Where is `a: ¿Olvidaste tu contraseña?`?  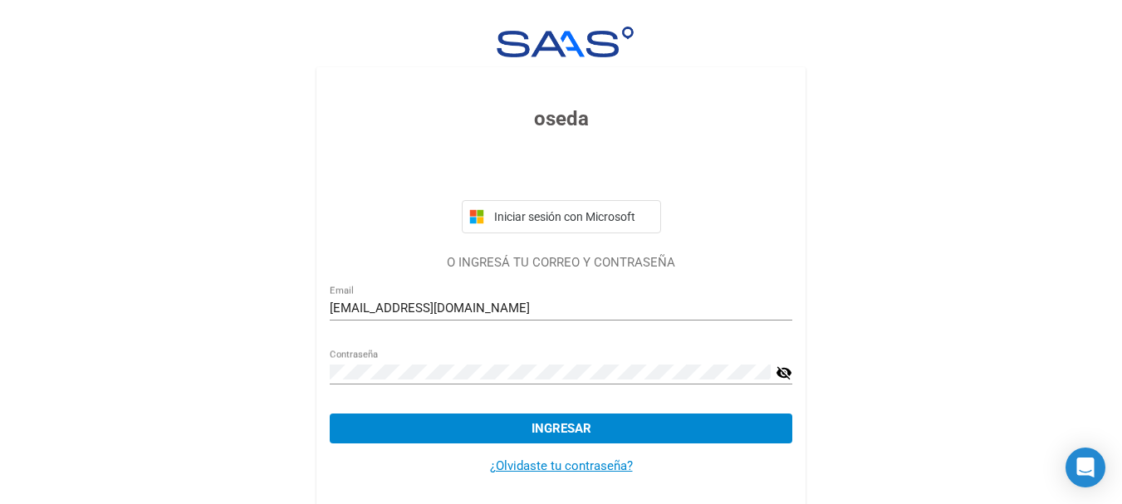 a: ¿Olvidaste tu contraseña? is located at coordinates (561, 466).